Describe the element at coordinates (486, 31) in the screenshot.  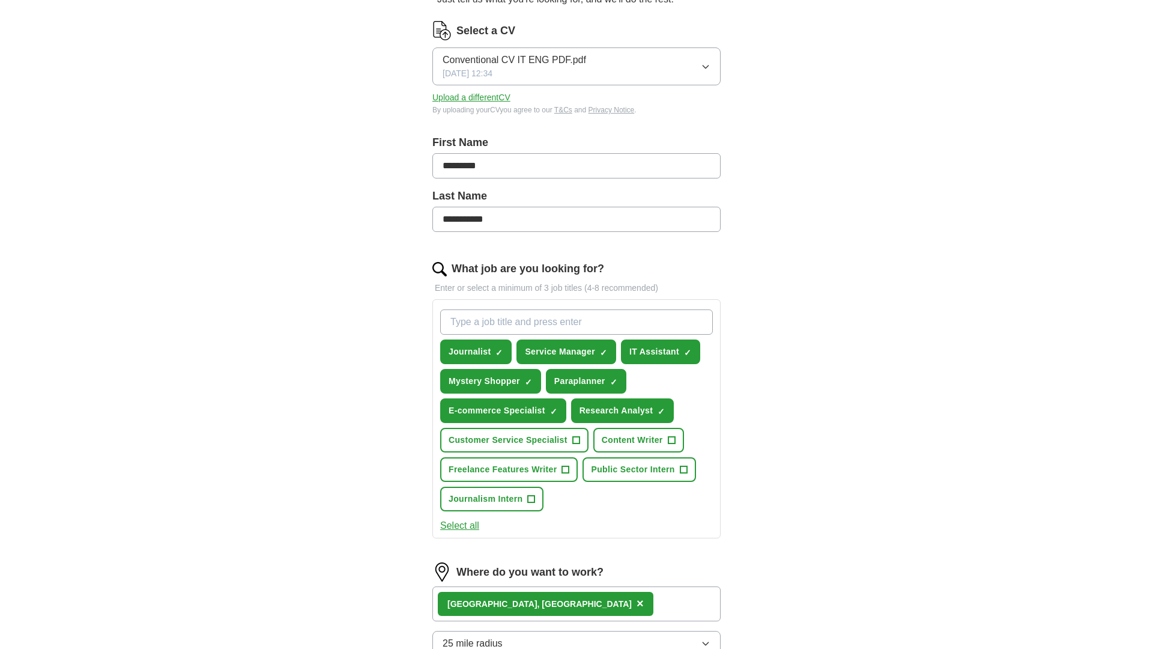
I see `label: Select a CV` at that location.